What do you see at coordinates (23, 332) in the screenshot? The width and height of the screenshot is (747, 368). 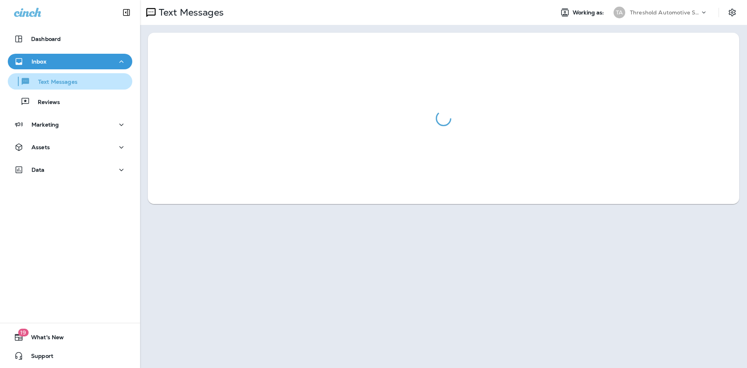 I see `span: 19` at bounding box center [23, 332].